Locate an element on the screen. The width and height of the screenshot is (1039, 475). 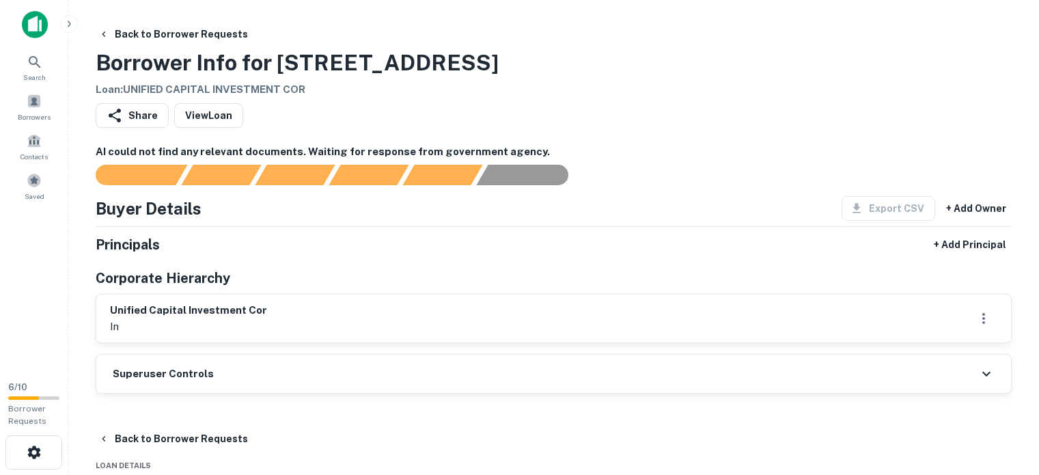
div: Borrowers is located at coordinates (34, 107).